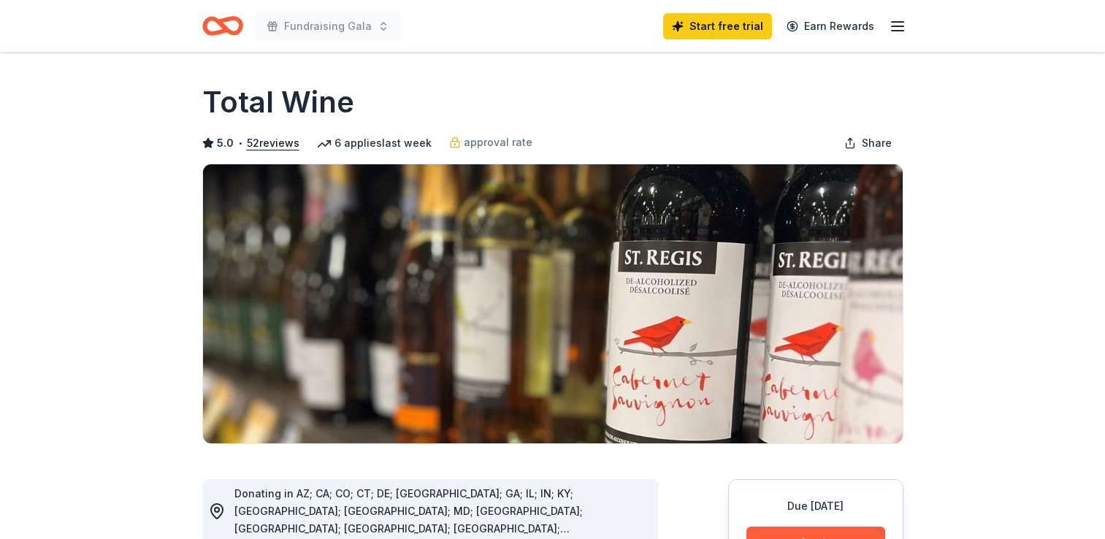 This screenshot has width=1105, height=539. What do you see at coordinates (278, 102) in the screenshot?
I see `h1: Total Wine` at bounding box center [278, 102].